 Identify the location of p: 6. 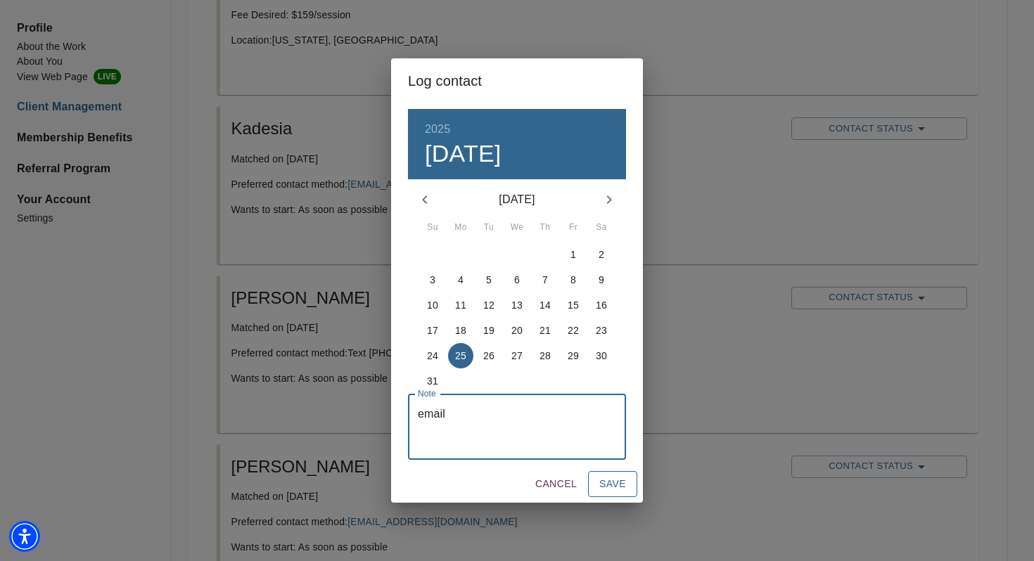
(517, 280).